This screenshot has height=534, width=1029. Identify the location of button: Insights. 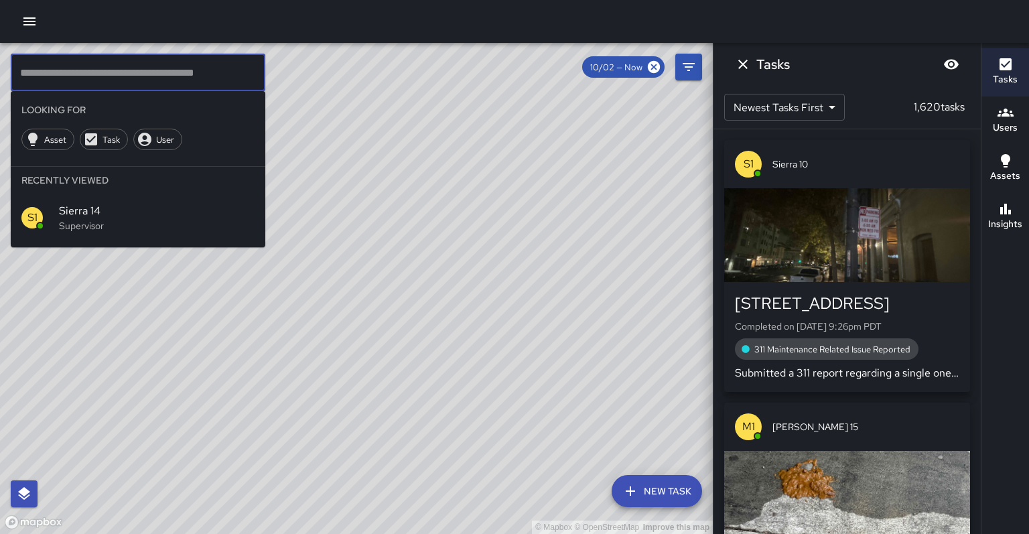
(1005, 217).